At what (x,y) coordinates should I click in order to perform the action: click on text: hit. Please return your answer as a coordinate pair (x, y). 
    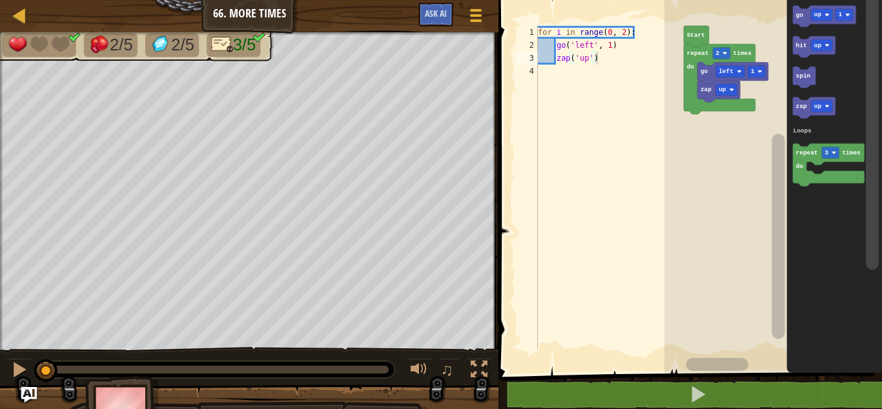
    Looking at the image, I should click on (801, 45).